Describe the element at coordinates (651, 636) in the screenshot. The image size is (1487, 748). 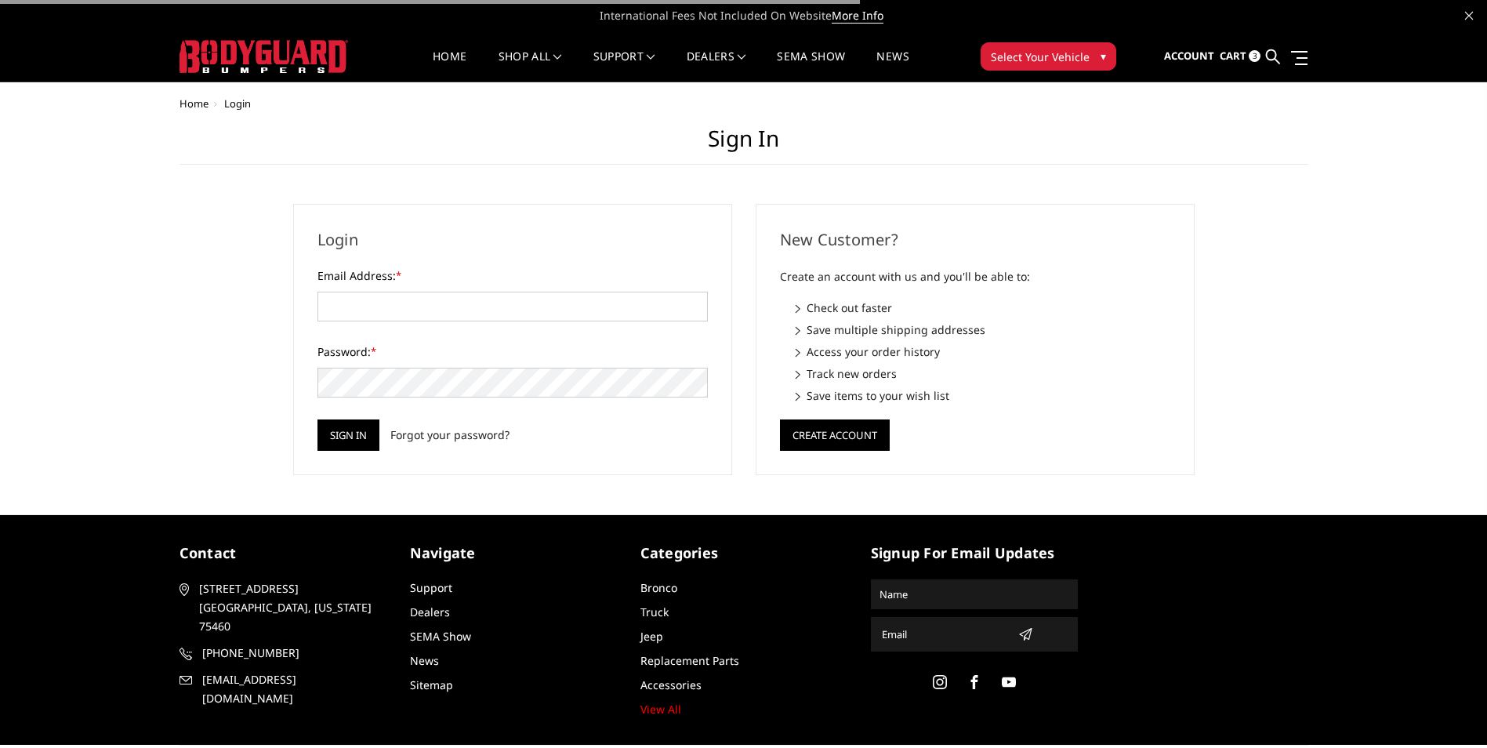
I see `a: Jeep` at that location.